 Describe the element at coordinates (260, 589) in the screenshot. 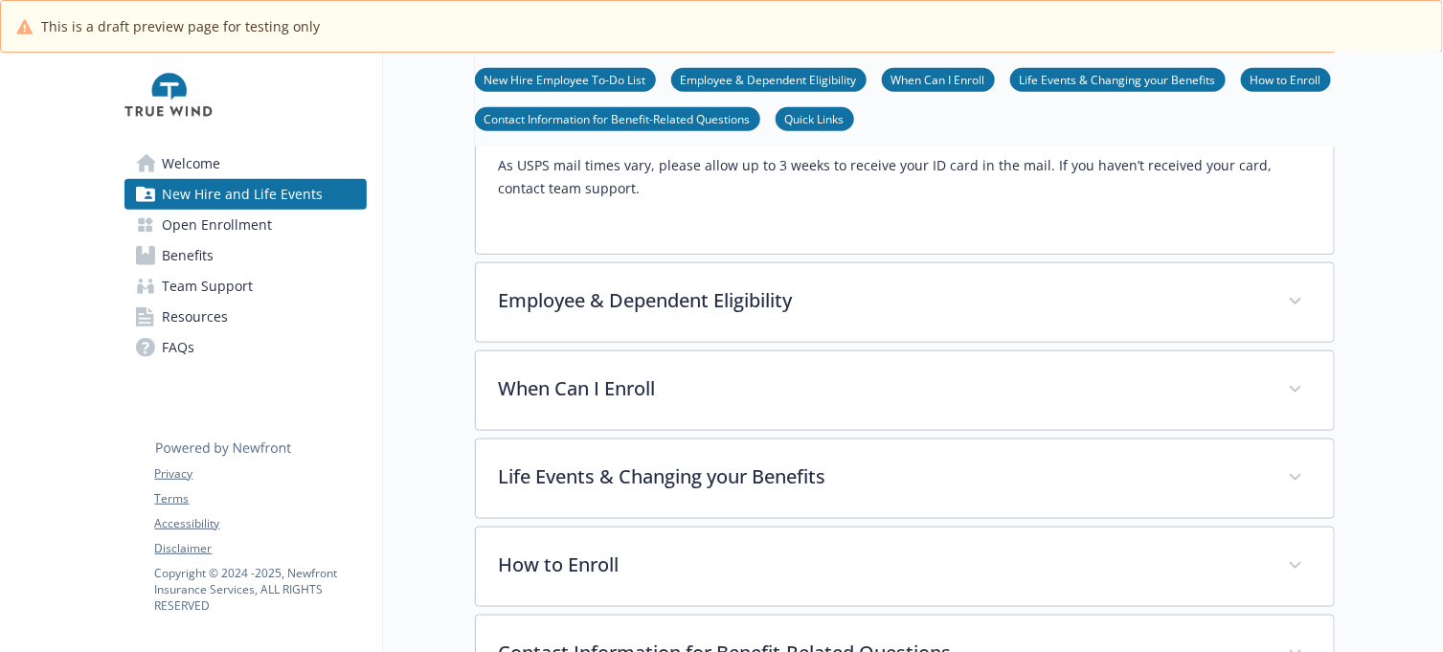

I see `p: Copyright © 2024 - 2025 , Newfront Insurance Services, ALL RIGHTS RESERVED` at that location.